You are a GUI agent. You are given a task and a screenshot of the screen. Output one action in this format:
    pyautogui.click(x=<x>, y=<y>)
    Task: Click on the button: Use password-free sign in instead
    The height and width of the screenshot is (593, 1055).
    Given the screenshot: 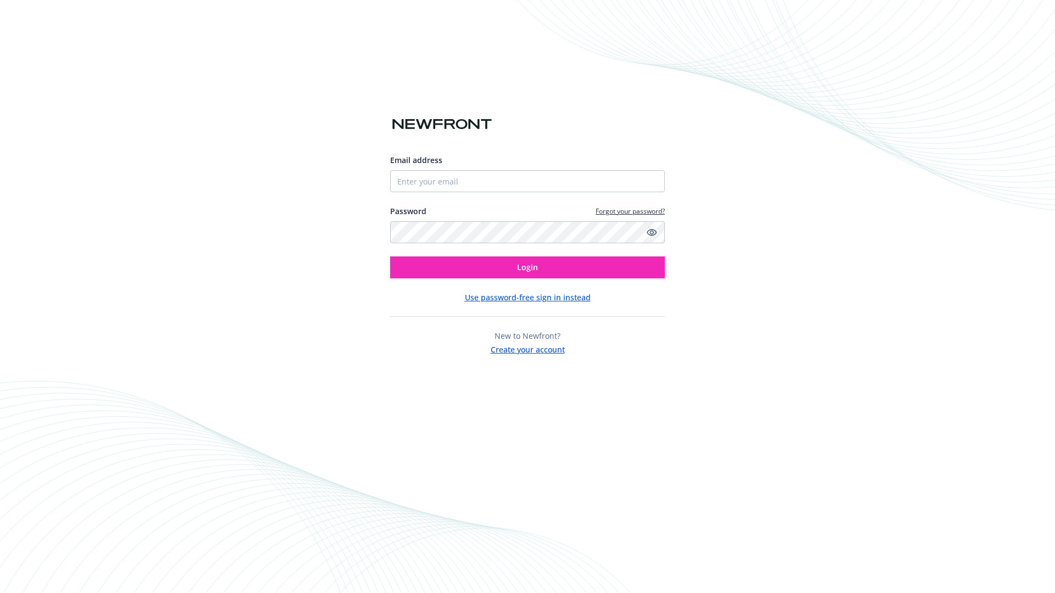 What is the action you would take?
    pyautogui.click(x=527, y=297)
    